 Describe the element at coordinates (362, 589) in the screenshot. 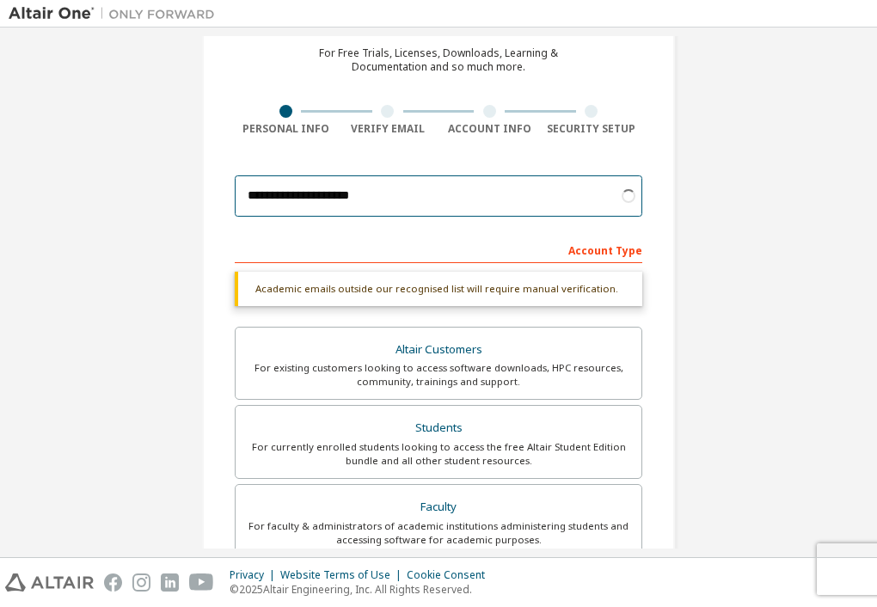

I see `p: © 2025 Altair Engineering, Inc. All Rights Reserved.` at that location.